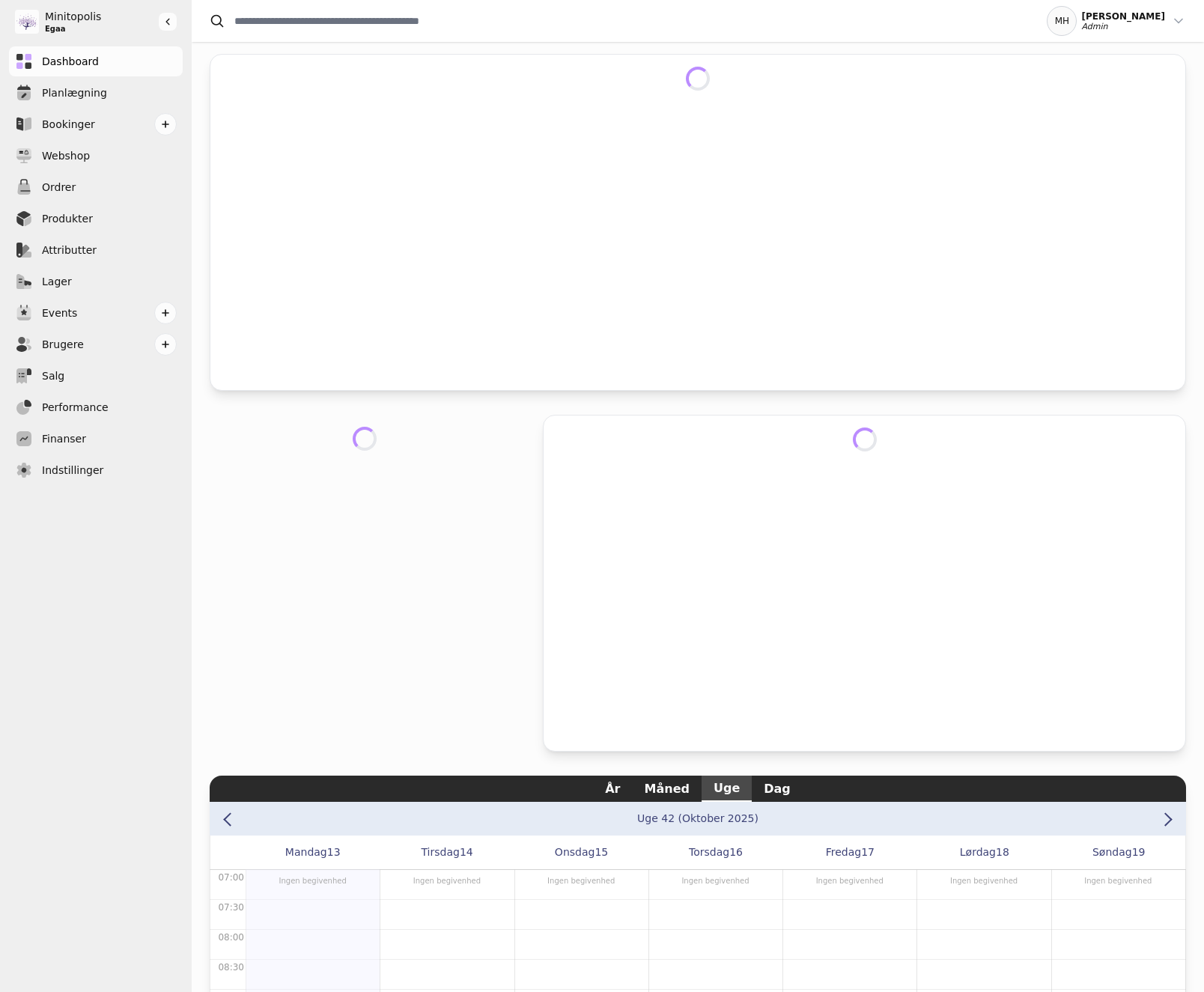 The height and width of the screenshot is (992, 1204). Describe the element at coordinates (58, 188) in the screenshot. I see `span: Ordrer` at that location.